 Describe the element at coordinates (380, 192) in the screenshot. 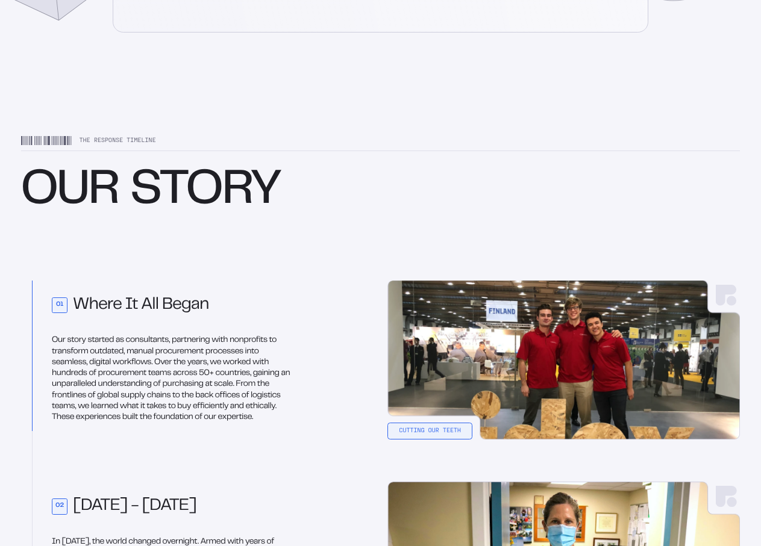

I see `h1: Our Story` at that location.